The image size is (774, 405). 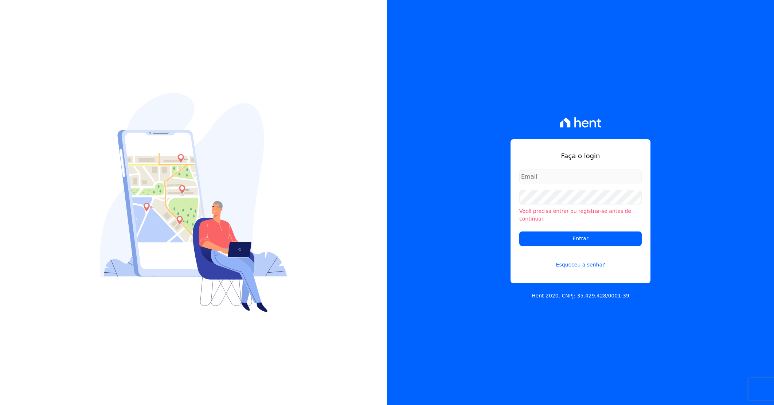 I want to click on a: Esqueceu a senha?, so click(x=581, y=260).